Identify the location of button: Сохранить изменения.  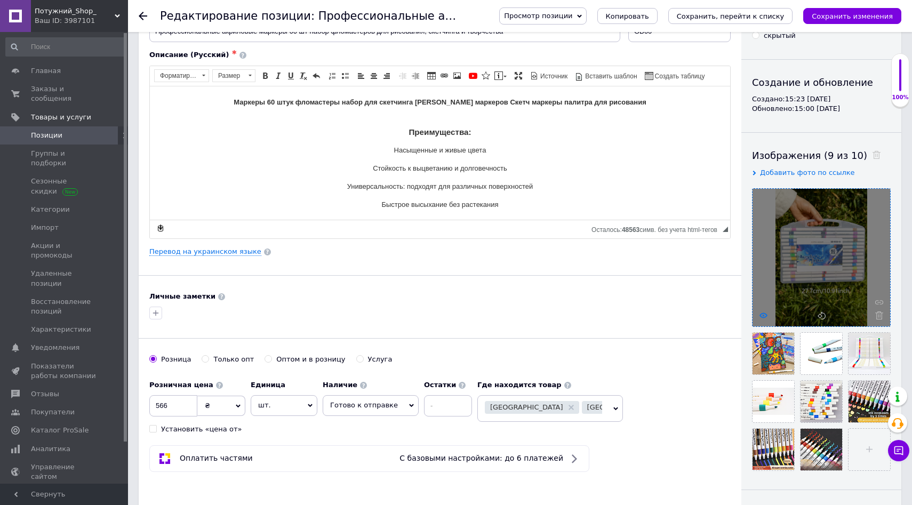
(852, 16).